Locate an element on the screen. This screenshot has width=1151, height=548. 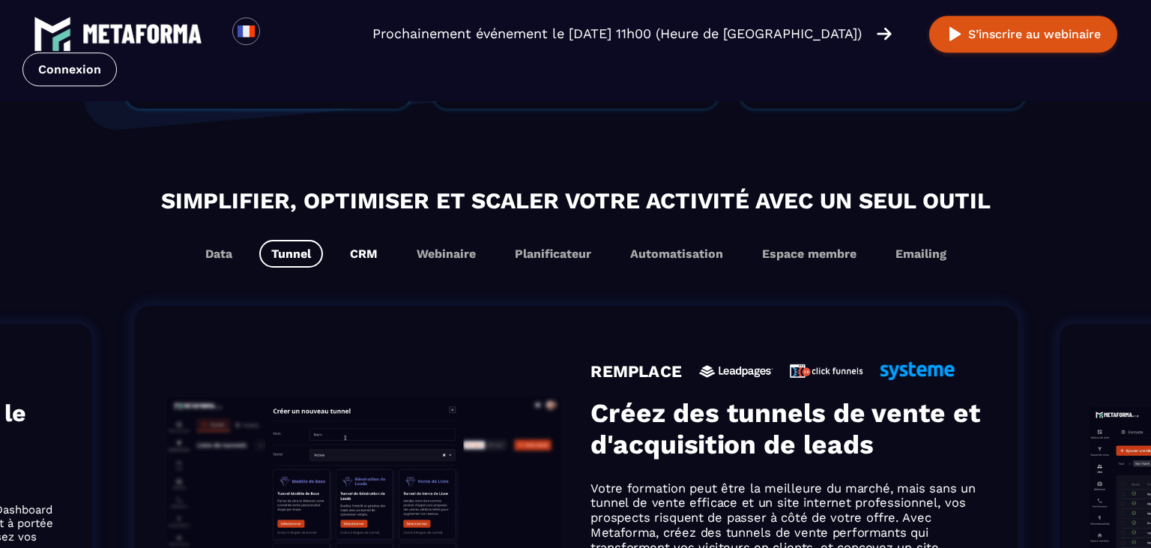
button: Planificateur is located at coordinates (553, 253).